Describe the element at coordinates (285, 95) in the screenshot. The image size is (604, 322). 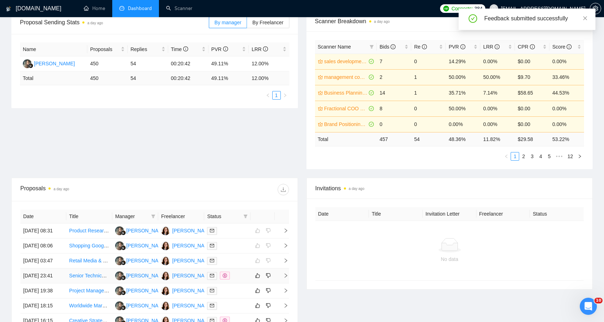
I see `span: right` at that location.